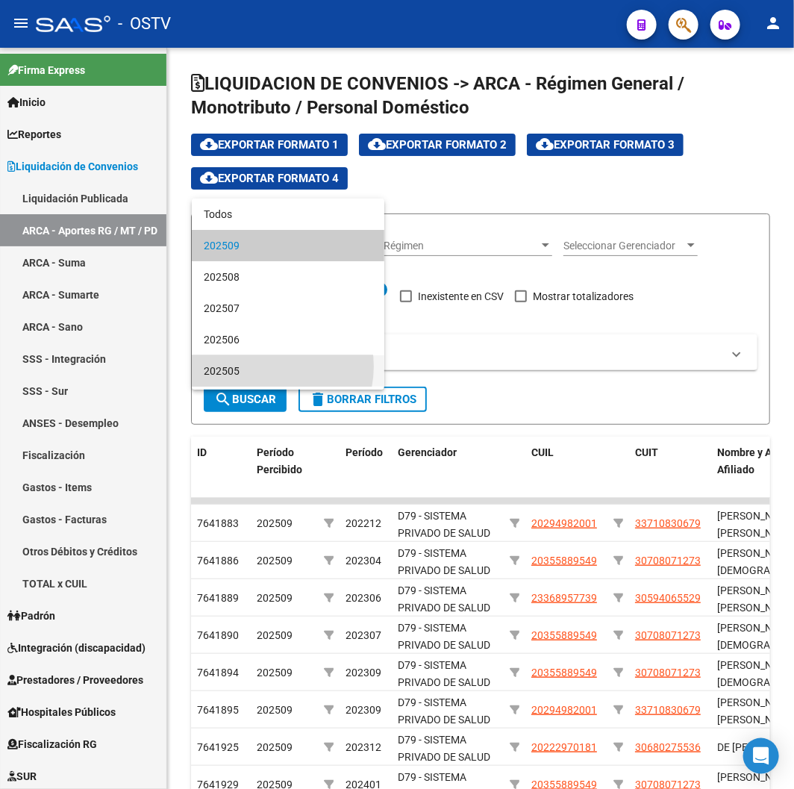 This screenshot has height=789, width=794. I want to click on span: 202507, so click(288, 308).